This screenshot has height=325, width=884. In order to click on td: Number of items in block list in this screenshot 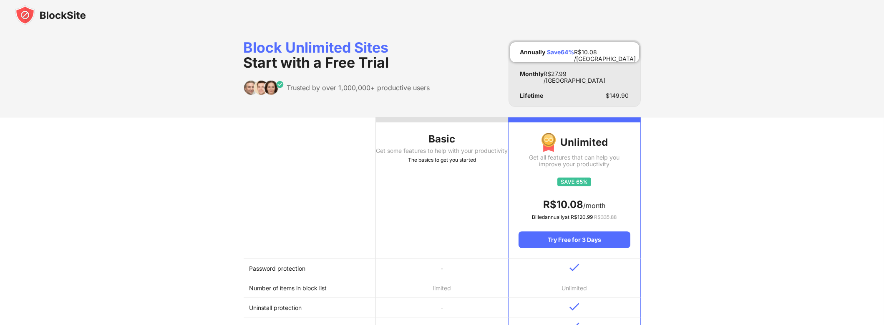, I will do `click(309, 287)`.